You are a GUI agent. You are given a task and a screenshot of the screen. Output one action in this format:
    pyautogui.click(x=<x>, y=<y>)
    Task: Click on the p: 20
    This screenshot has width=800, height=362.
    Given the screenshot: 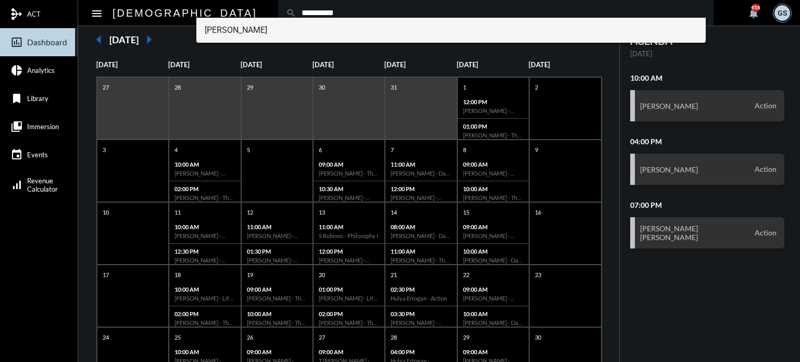 What is the action you would take?
    pyautogui.click(x=322, y=274)
    